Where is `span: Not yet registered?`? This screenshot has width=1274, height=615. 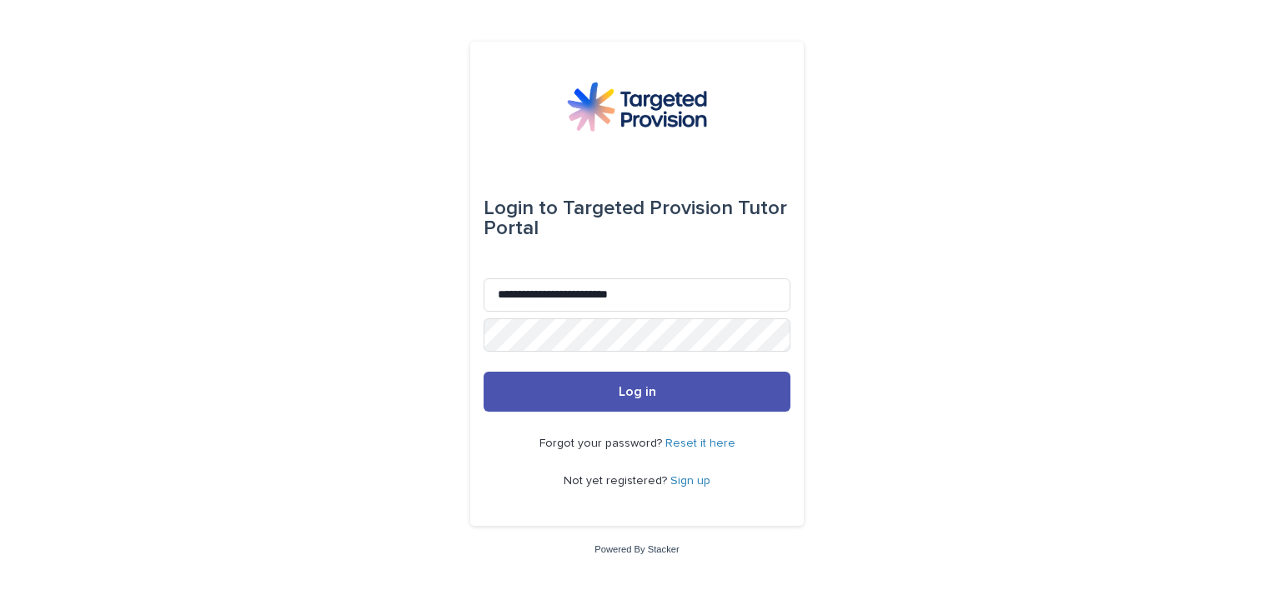 span: Not yet registered? is located at coordinates (617, 481).